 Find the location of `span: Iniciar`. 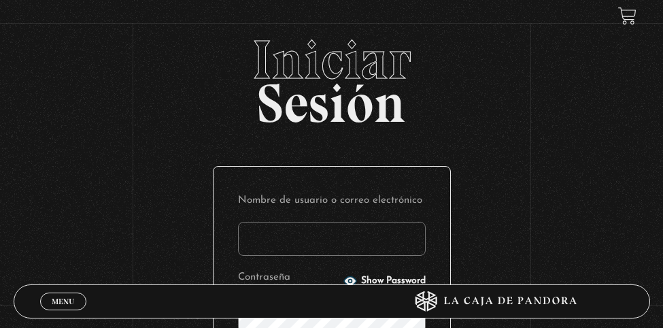

span: Iniciar is located at coordinates (332, 60).